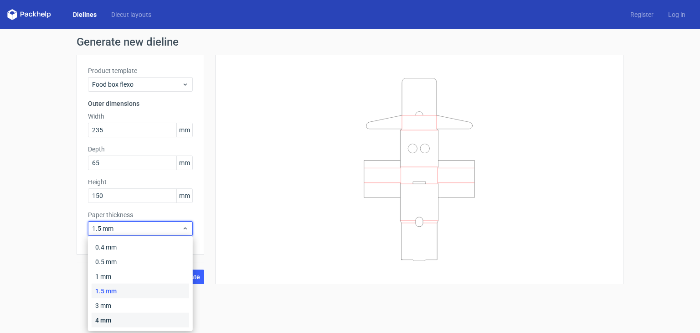 This screenshot has width=700, height=333. I want to click on div: 0.5 mm, so click(140, 262).